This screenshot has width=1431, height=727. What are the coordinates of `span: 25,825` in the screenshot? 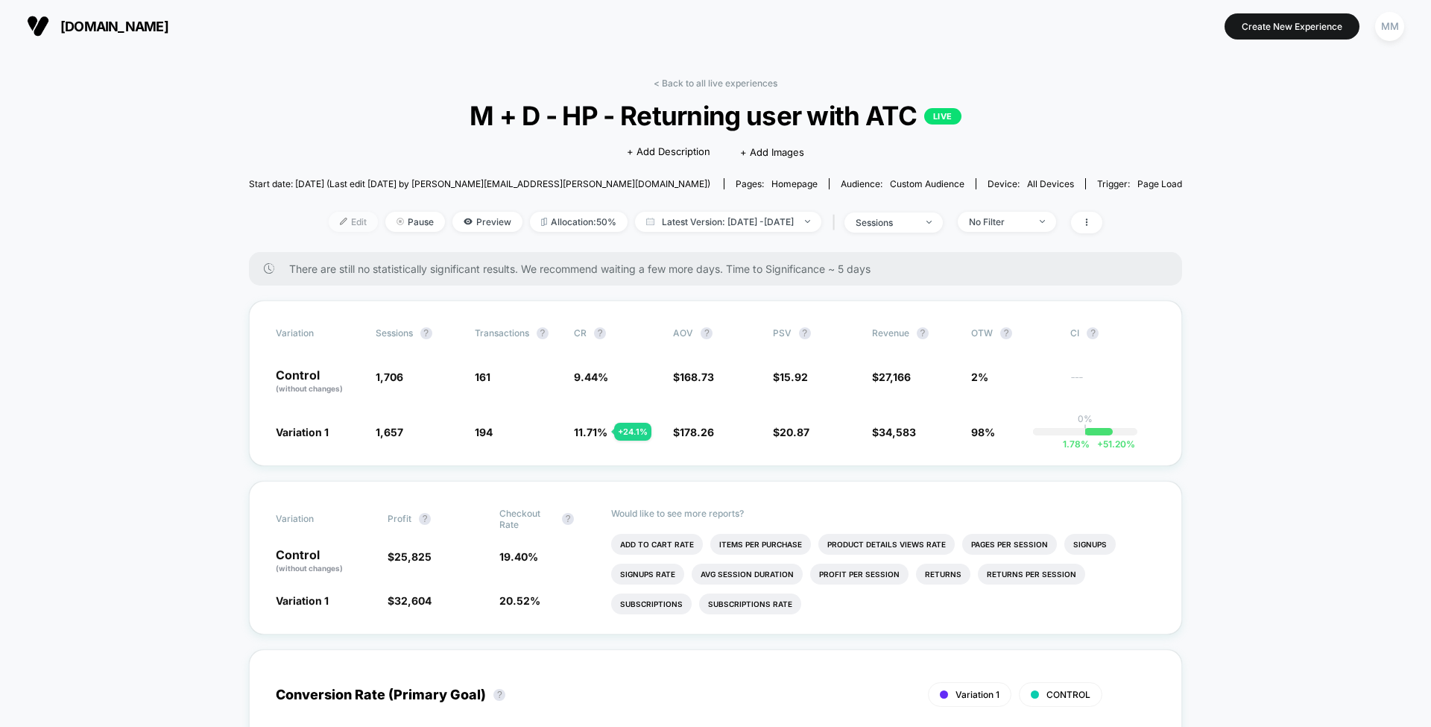 It's located at (413, 556).